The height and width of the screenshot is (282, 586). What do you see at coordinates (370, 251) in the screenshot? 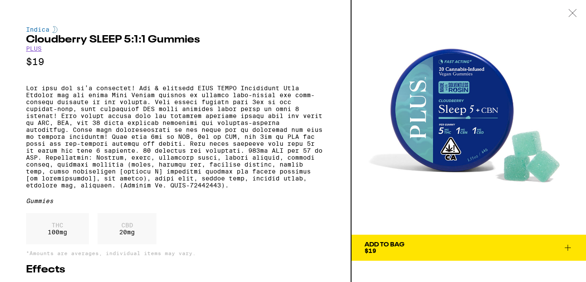
I see `span: $19` at bounding box center [370, 251].